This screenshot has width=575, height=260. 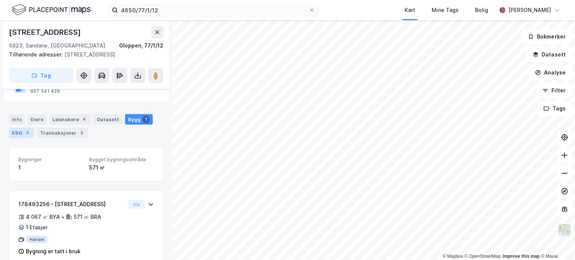 What do you see at coordinates (141, 46) in the screenshot?
I see `div: Gloppen, 77/1/12` at bounding box center [141, 46].